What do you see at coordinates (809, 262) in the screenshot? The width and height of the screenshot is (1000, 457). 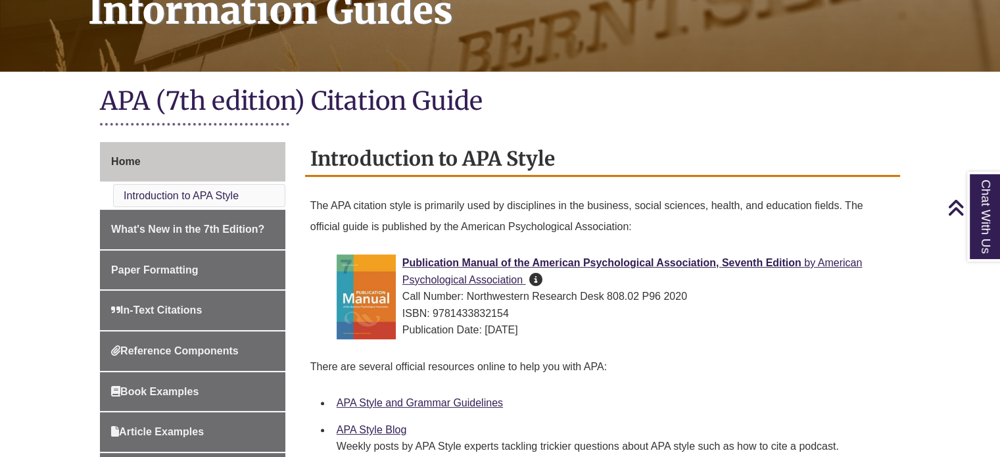 I see `span: by` at bounding box center [809, 262].